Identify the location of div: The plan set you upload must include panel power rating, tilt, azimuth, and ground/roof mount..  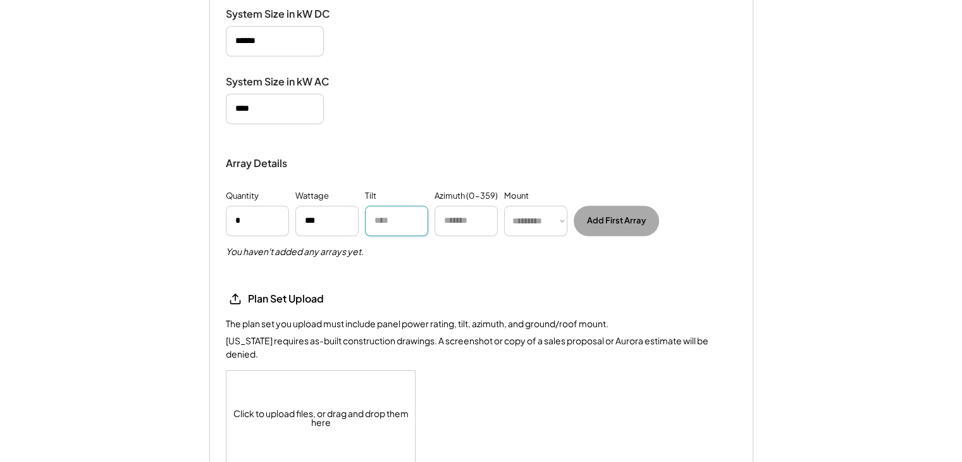
(417, 324).